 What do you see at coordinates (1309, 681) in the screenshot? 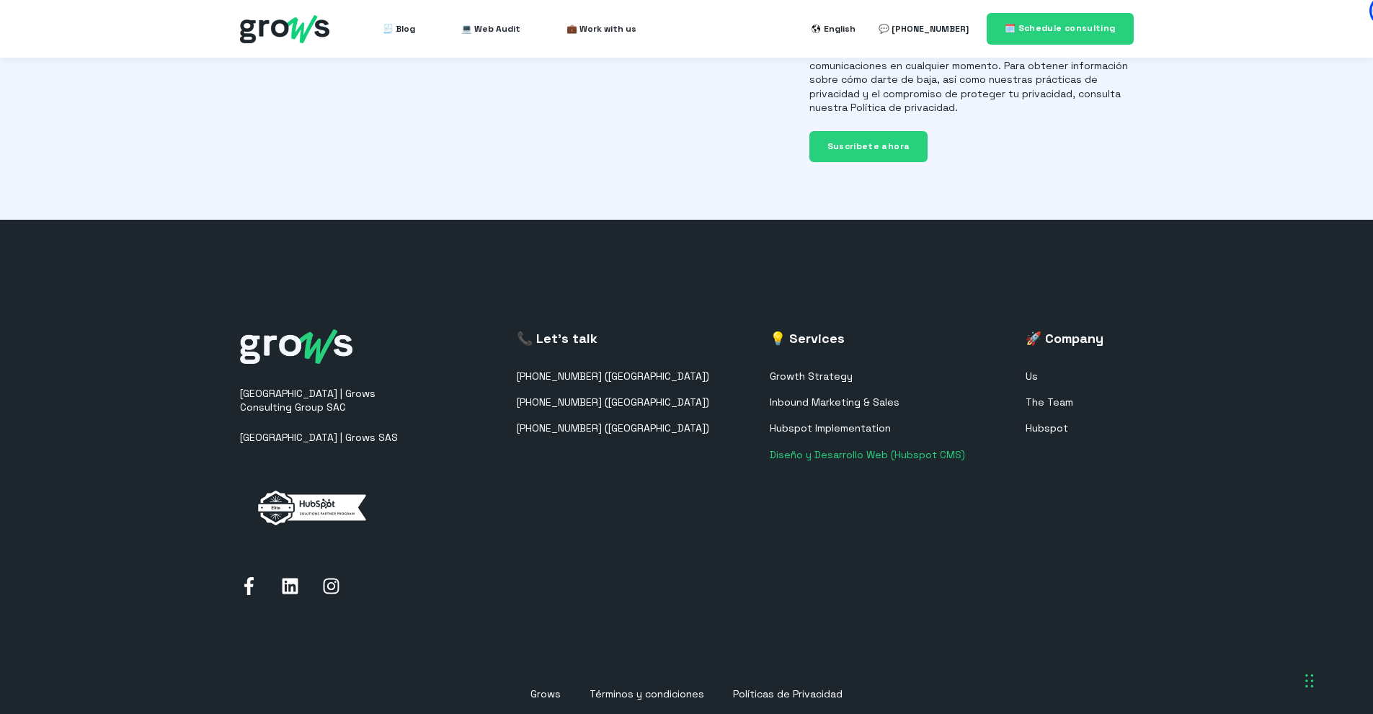
I see `div: Arrastrar` at bounding box center [1309, 681].